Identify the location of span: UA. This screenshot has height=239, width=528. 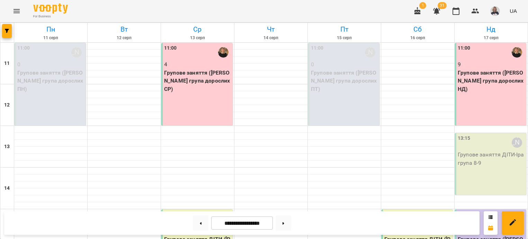
(513, 11).